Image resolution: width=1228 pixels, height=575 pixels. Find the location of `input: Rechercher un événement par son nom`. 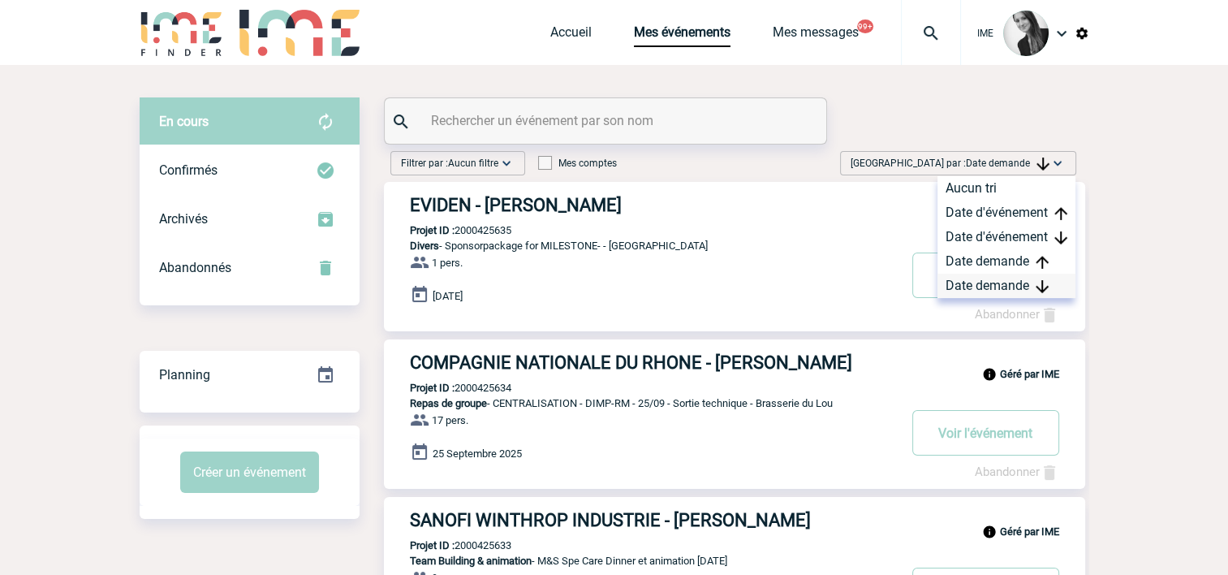

input: Rechercher un événement par son nom is located at coordinates (607, 120).